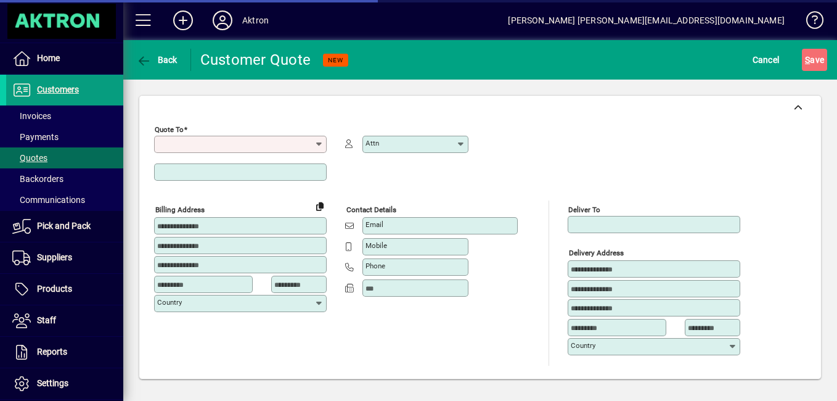  I want to click on mat-label: Mobile, so click(376, 245).